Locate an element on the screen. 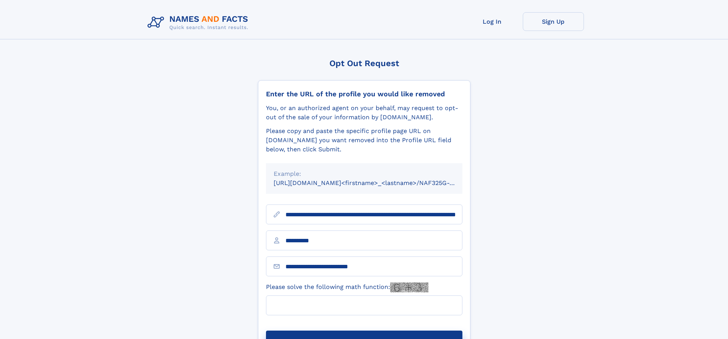 The width and height of the screenshot is (728, 339). label: Please solve the following math function: is located at coordinates (347, 288).